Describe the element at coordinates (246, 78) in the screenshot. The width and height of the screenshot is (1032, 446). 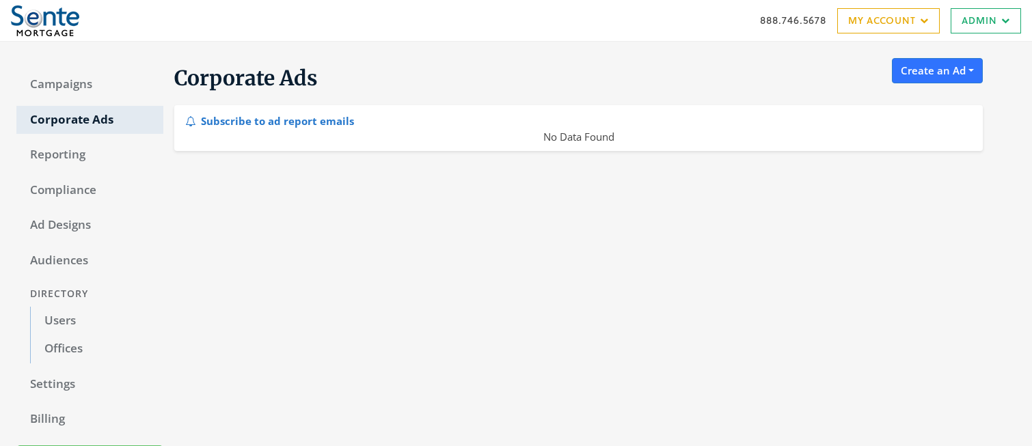
I see `span: Corporate Ads` at that location.